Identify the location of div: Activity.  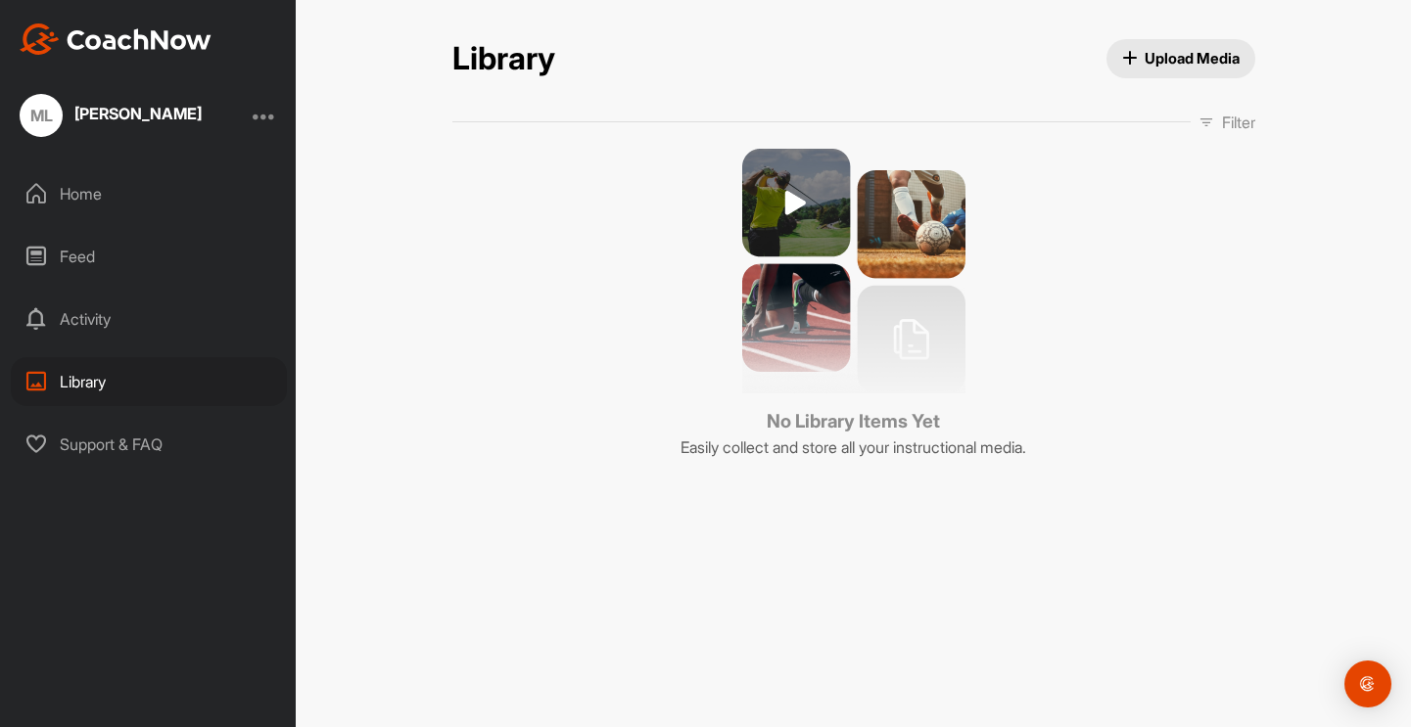
(149, 319).